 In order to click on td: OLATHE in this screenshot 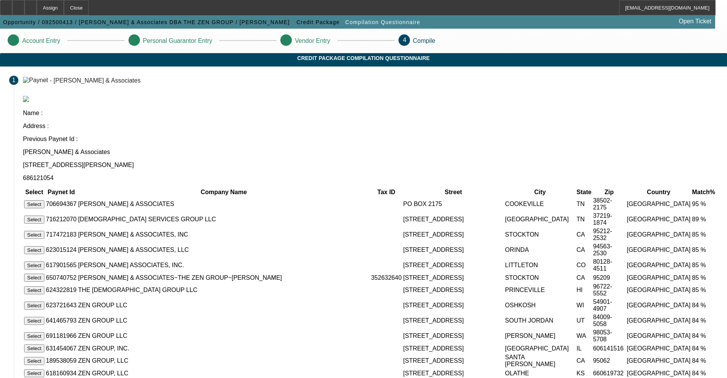, I will do `click(540, 373)`.